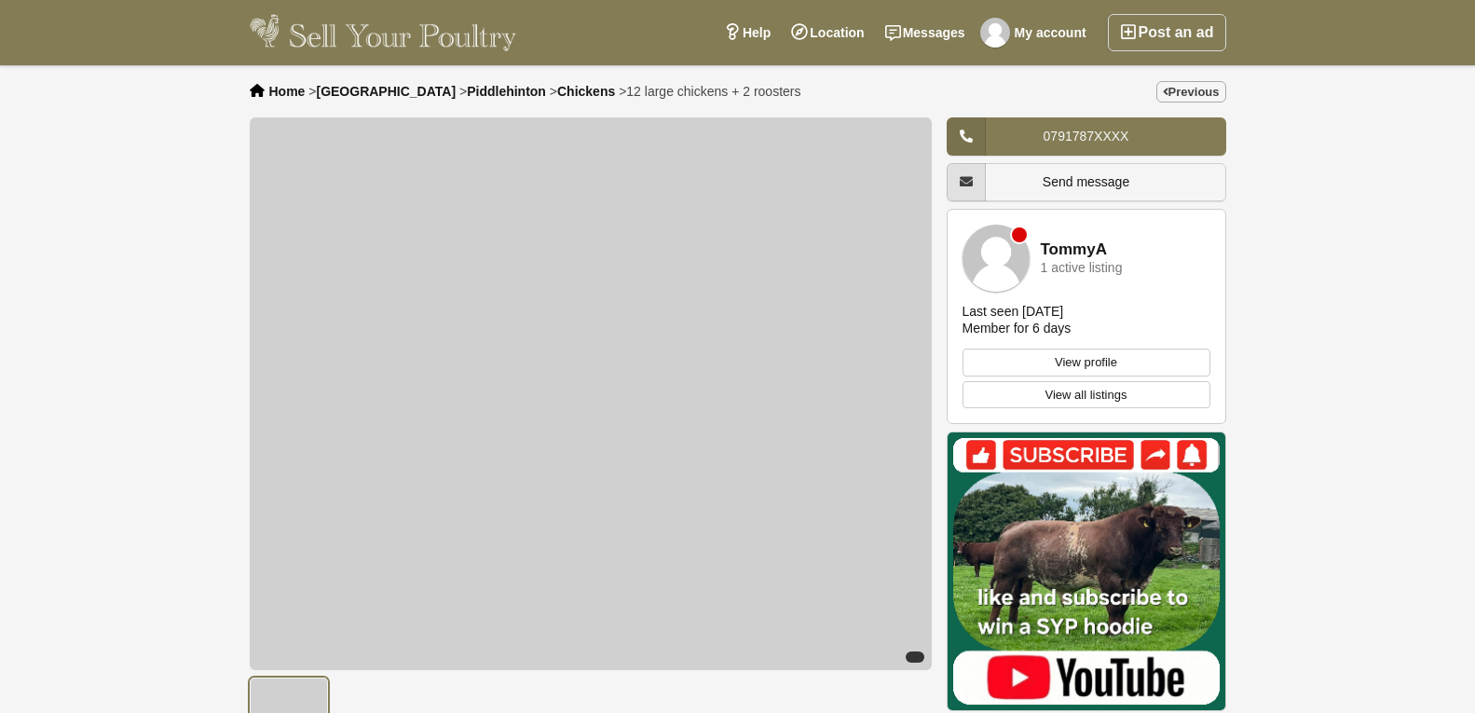 The image size is (1475, 713). I want to click on span: Home, so click(287, 91).